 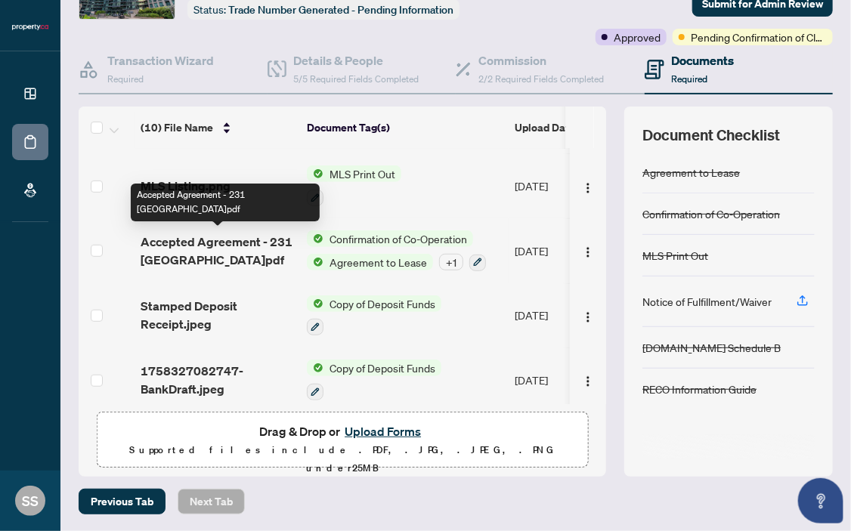 What do you see at coordinates (541, 79) in the screenshot?
I see `span: 2/2 Required Fields Completed` at bounding box center [541, 79].